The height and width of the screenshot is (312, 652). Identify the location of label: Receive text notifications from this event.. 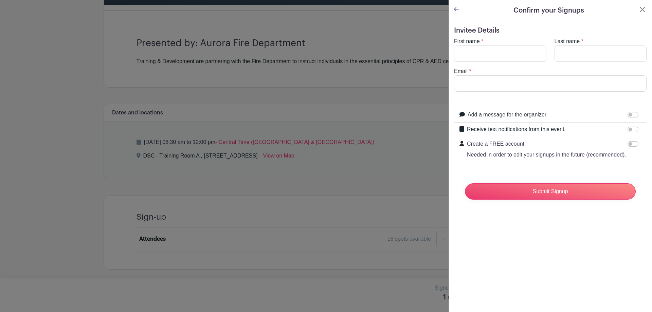
(516, 129).